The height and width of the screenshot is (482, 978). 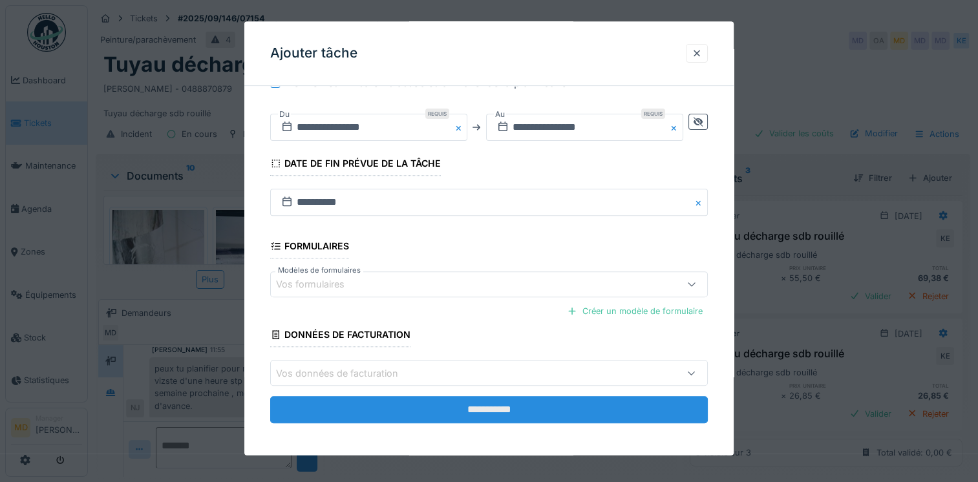 I want to click on label: Modèles de formulaires, so click(x=319, y=271).